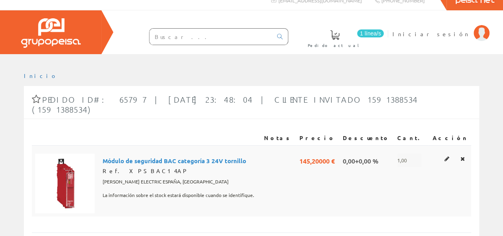 The image size is (503, 236). What do you see at coordinates (65, 183) in the screenshot?
I see `img: Foto artículo Módulo de seguridad BAC categoría 3 24V tornillo (150x150)` at bounding box center [65, 183].